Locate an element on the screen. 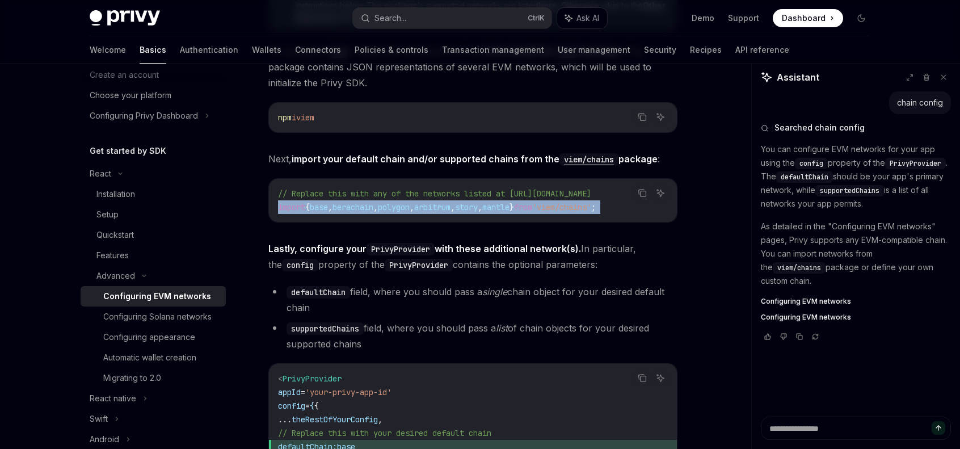 This screenshot has width=960, height=449. button: Send message is located at coordinates (939, 428).